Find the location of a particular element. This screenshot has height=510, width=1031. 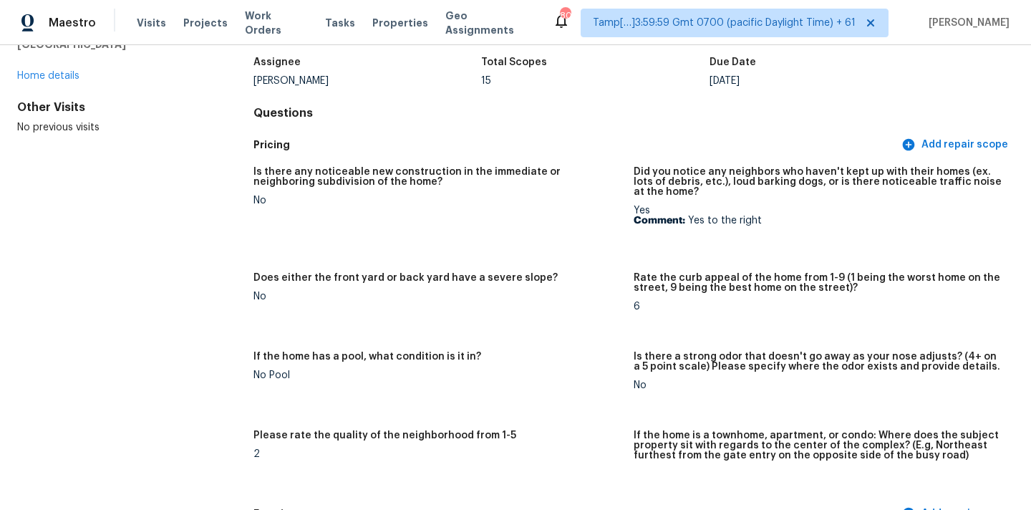

h5: Please rate the quality of the neighborhood from 1-5 is located at coordinates (384, 435).